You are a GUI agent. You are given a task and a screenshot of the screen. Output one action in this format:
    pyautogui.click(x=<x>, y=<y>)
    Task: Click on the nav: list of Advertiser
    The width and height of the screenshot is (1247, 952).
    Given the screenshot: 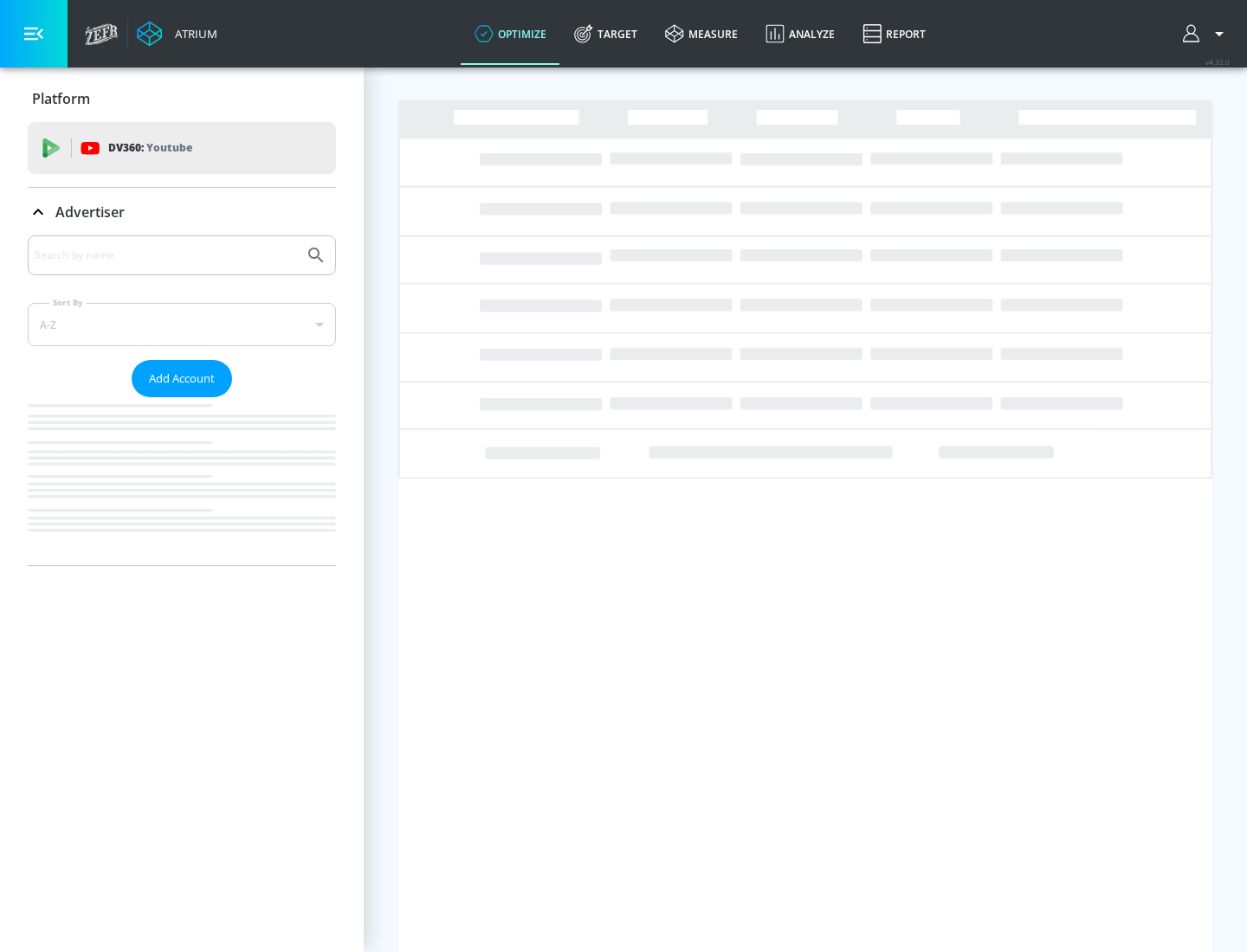 What is the action you would take?
    pyautogui.click(x=182, y=482)
    